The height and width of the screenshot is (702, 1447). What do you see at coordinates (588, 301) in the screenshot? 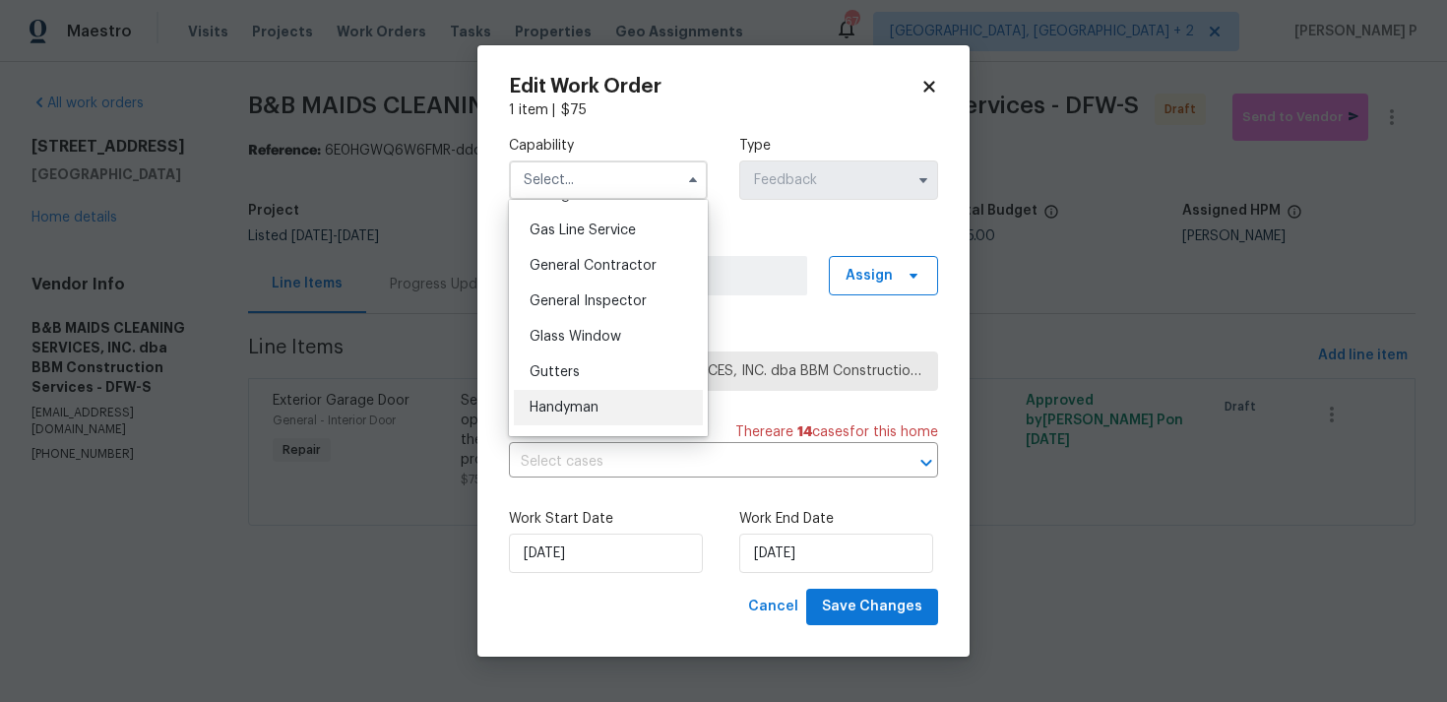
I see `span: General Inspector` at bounding box center [588, 301].